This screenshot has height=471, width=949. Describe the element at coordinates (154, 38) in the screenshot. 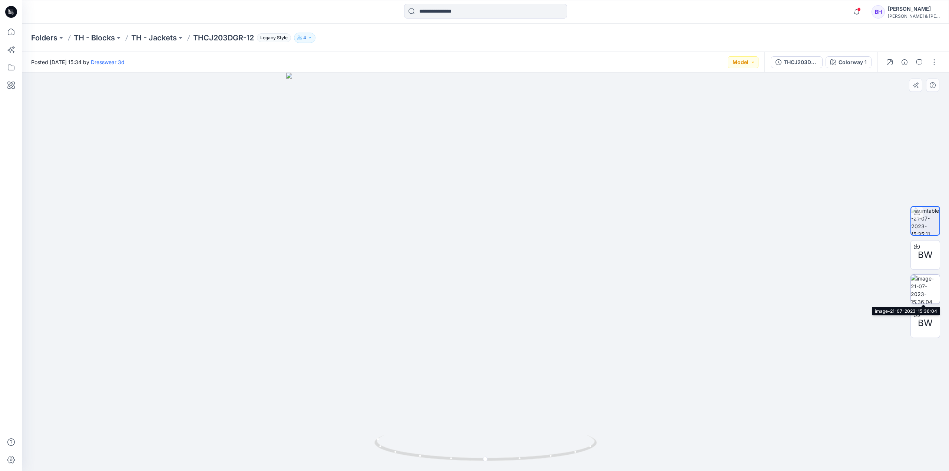

I see `p: TH - Jackets` at that location.